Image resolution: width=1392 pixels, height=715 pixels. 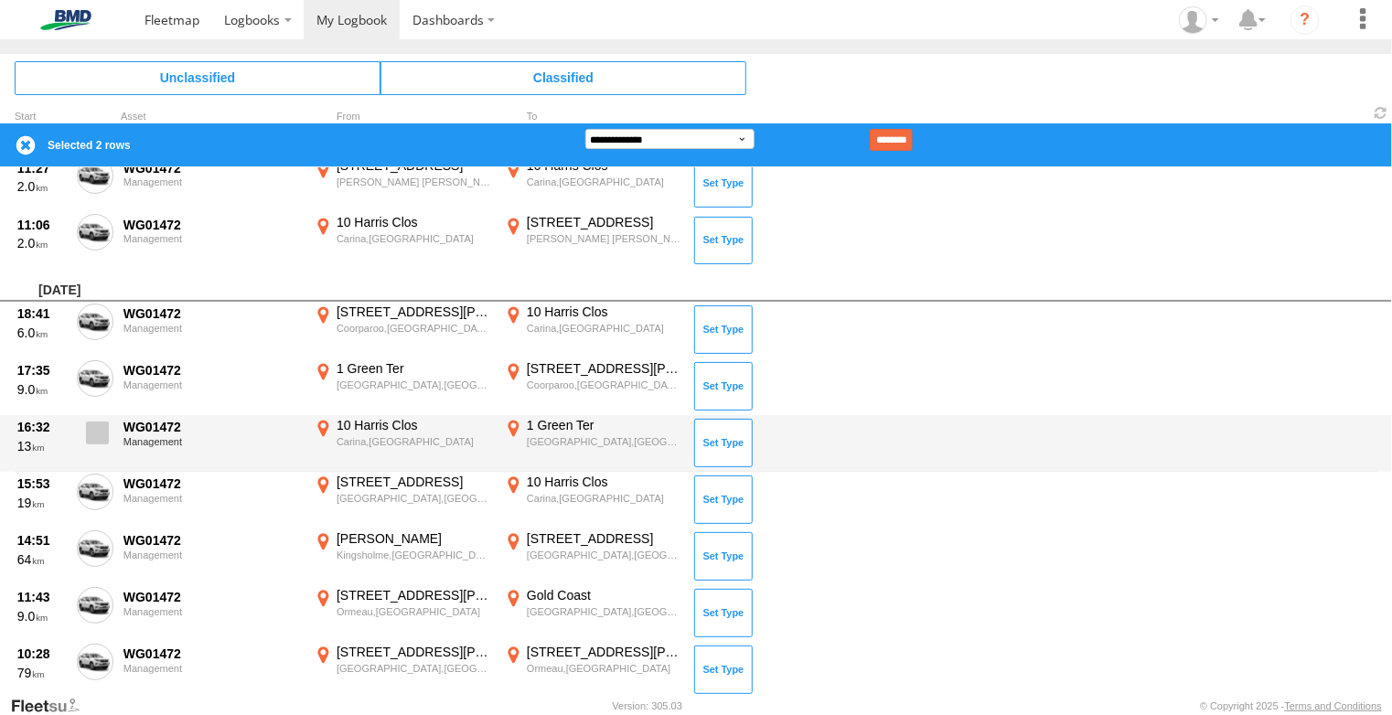 I want to click on label: Clear Selection, so click(x=26, y=145).